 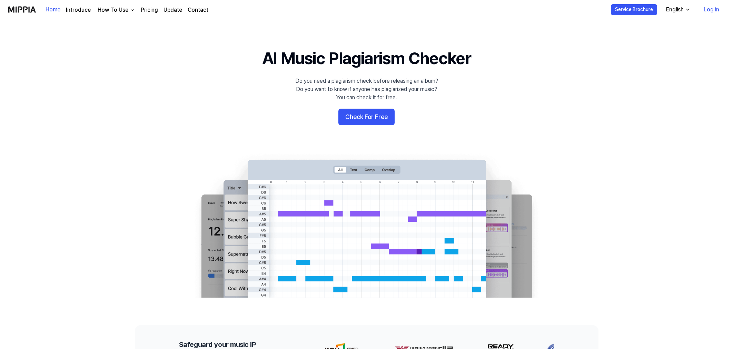 I want to click on a: Introduce, so click(x=78, y=10).